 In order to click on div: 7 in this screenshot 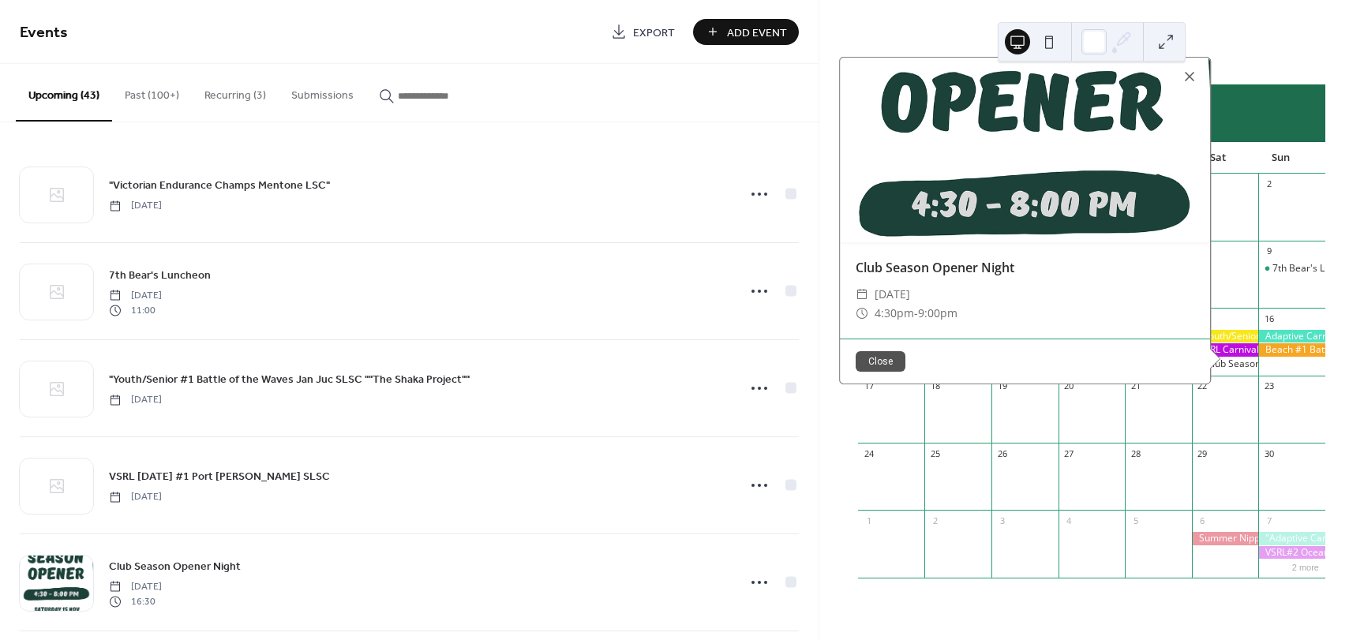, I will do `click(1268, 520)`.